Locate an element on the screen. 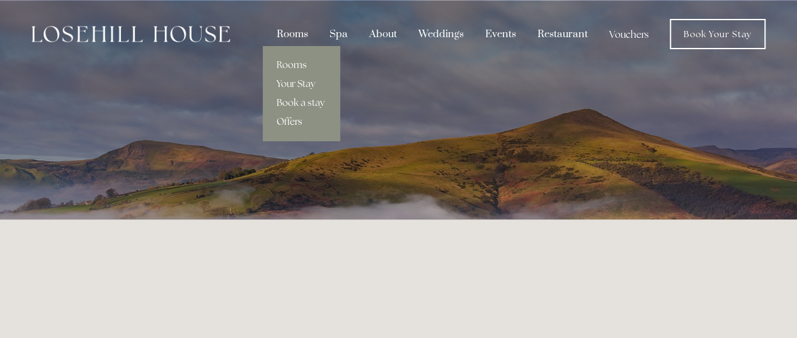 The width and height of the screenshot is (797, 338). div: Spa is located at coordinates (338, 34).